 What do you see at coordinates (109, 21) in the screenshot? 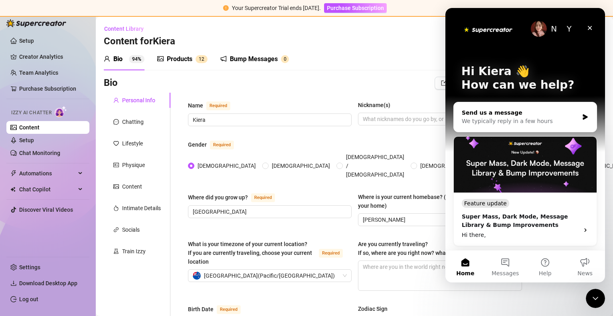
I see `div: Profile image for Nir` at bounding box center [109, 21].